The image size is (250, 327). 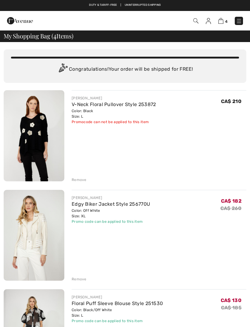 What do you see at coordinates (20, 20) in the screenshot?
I see `a: 1ère Avenue` at bounding box center [20, 20].